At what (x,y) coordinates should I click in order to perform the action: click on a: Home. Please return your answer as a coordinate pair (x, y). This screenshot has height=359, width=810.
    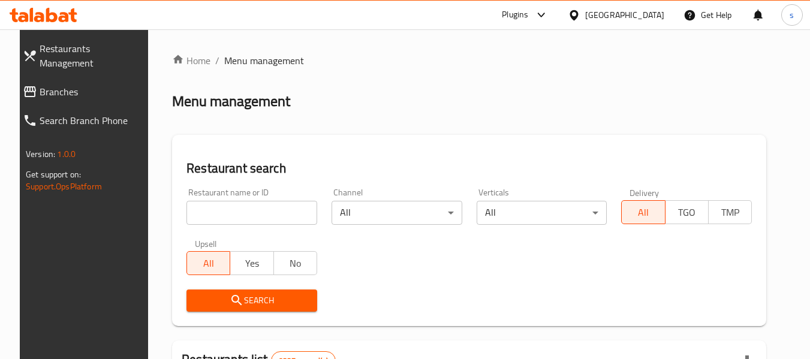
    Looking at the image, I should click on (191, 61).